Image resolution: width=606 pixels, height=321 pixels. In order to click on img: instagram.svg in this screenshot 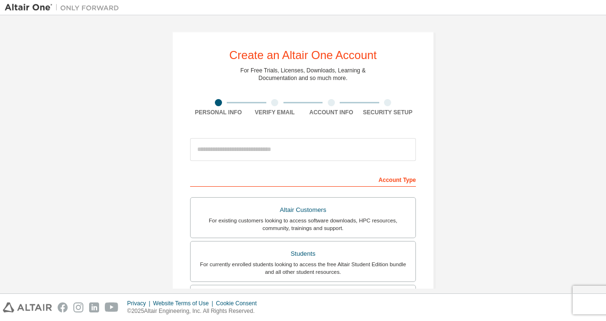, I will do `click(78, 307)`.